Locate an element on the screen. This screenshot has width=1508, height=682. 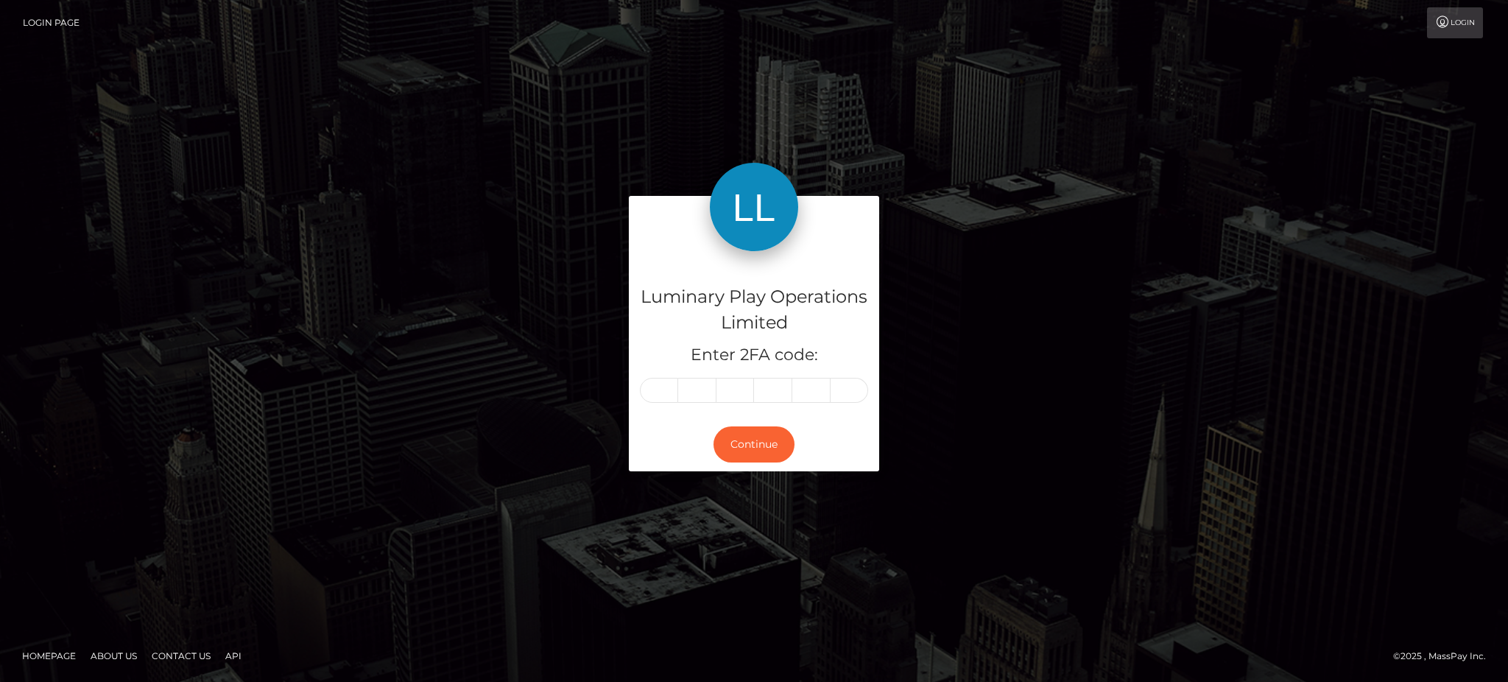
button: Continue is located at coordinates (754, 444).